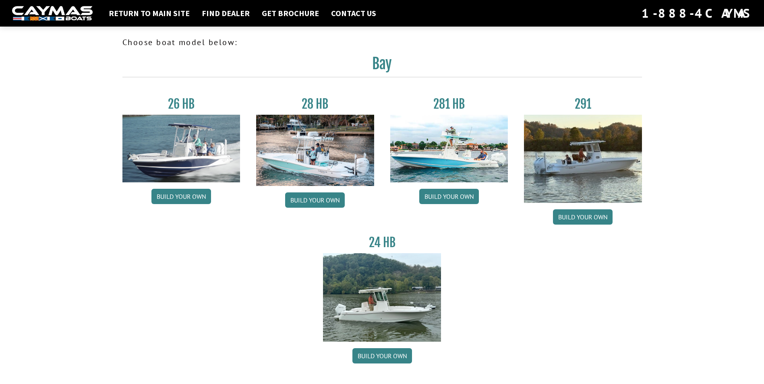 The image size is (764, 384). What do you see at coordinates (315, 150) in the screenshot?
I see `img: 28_hb_thumbnail_for_caymas_connect.jpg` at bounding box center [315, 150].